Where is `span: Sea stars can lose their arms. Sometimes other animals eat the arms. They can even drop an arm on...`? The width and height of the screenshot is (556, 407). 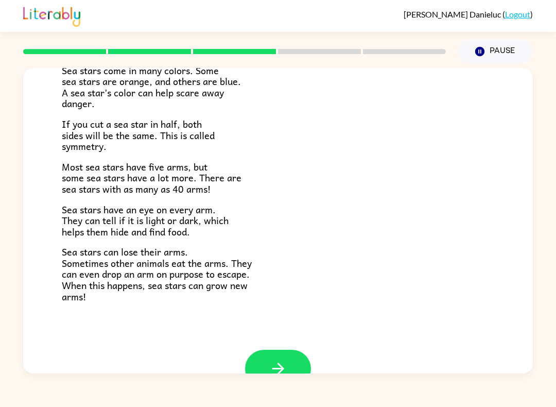
span: Sea stars can lose their arms. Sometimes other animals eat the arms. They can even drop an arm on... is located at coordinates (157, 273).